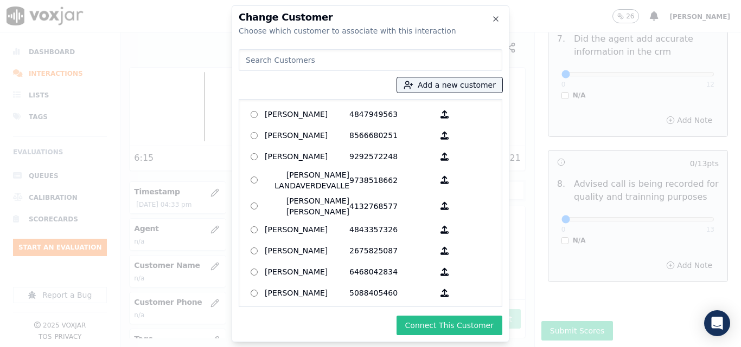  What do you see at coordinates (391, 114) in the screenshot?
I see `p: 4847949563` at bounding box center [391, 114].